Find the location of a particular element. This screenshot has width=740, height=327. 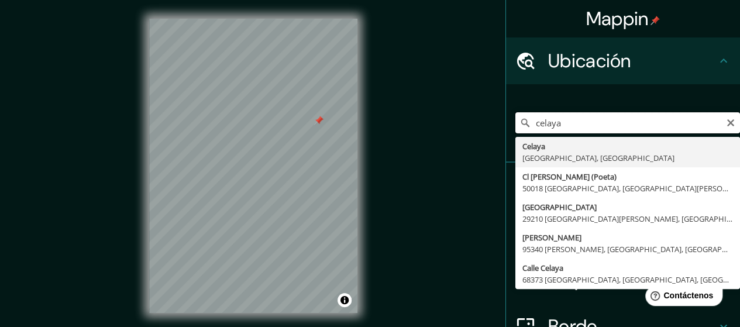

button: Activar o desactivar atribución is located at coordinates (344, 300).